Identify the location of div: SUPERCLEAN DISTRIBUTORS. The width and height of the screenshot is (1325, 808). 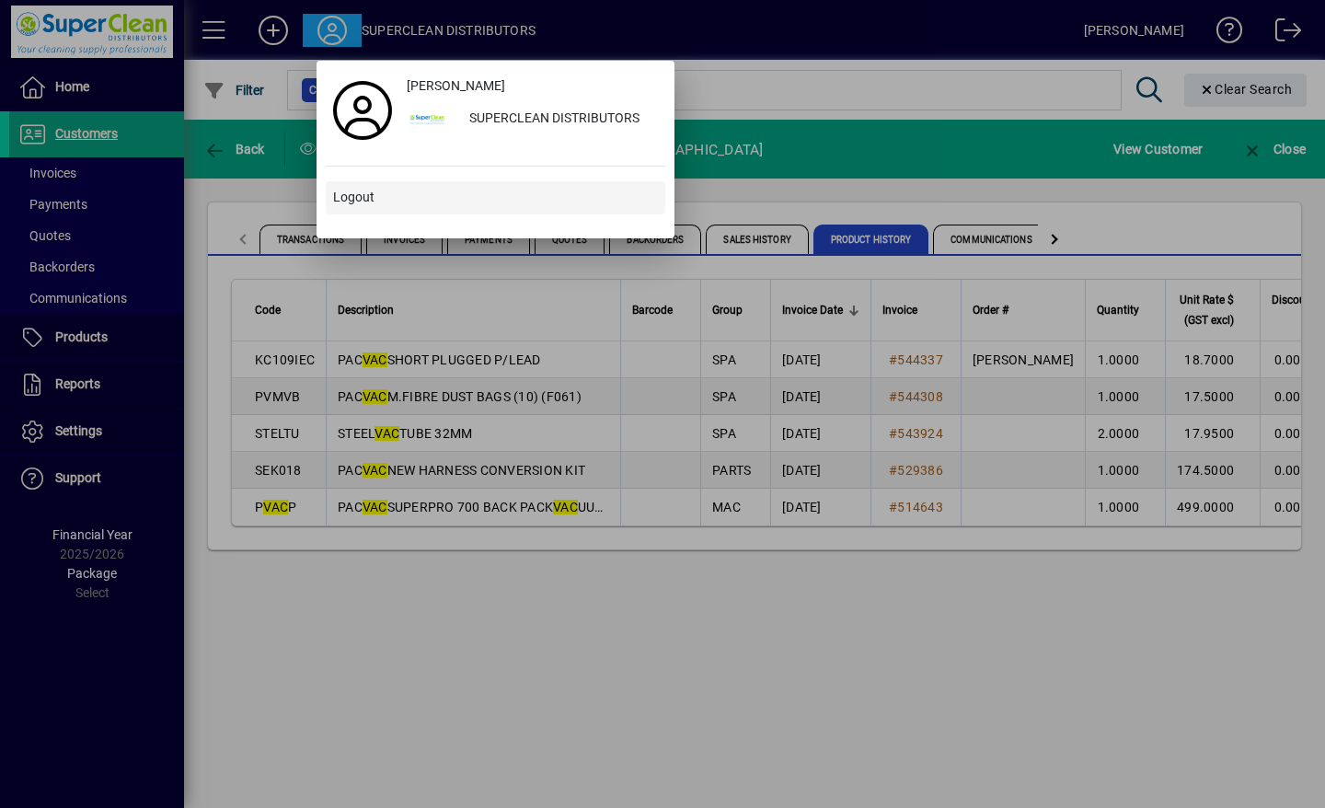
(560, 120).